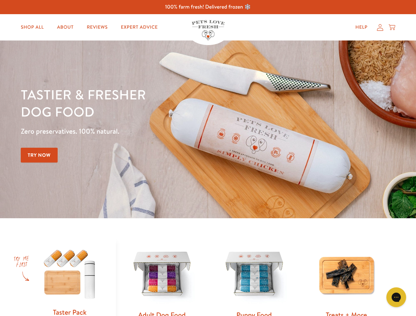 This screenshot has width=416, height=316. What do you see at coordinates (39, 155) in the screenshot?
I see `a: Try Now` at bounding box center [39, 155].